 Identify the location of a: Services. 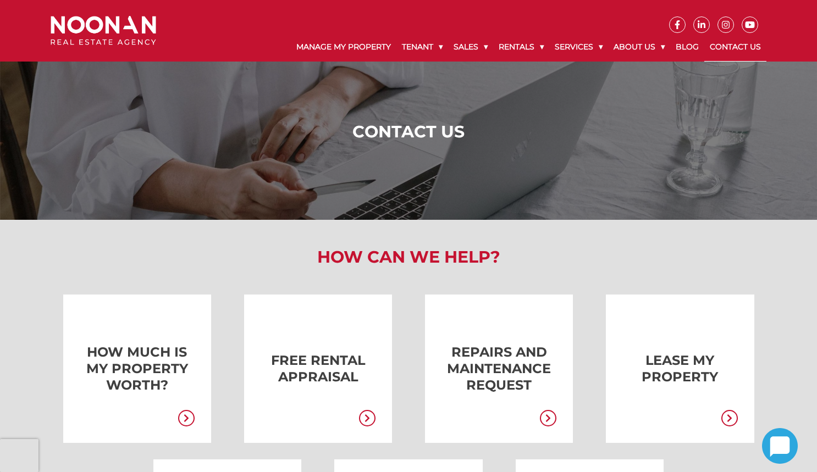
(578, 47).